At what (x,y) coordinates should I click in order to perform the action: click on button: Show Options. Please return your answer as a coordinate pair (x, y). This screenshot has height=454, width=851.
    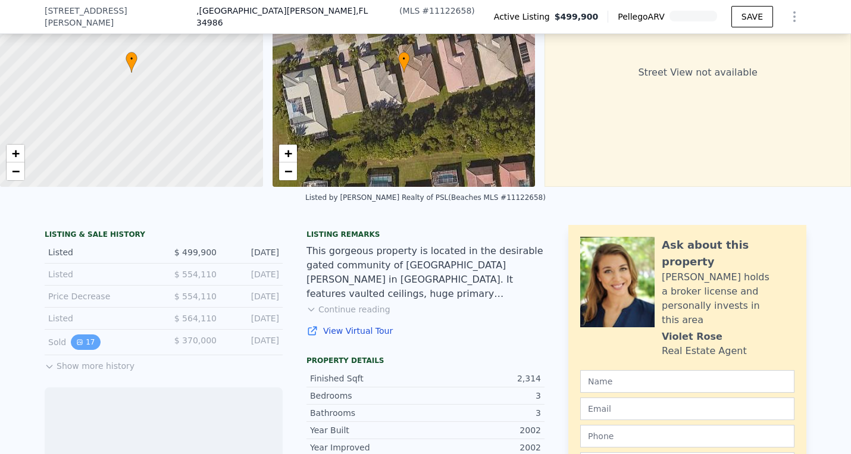
    Looking at the image, I should click on (794, 17).